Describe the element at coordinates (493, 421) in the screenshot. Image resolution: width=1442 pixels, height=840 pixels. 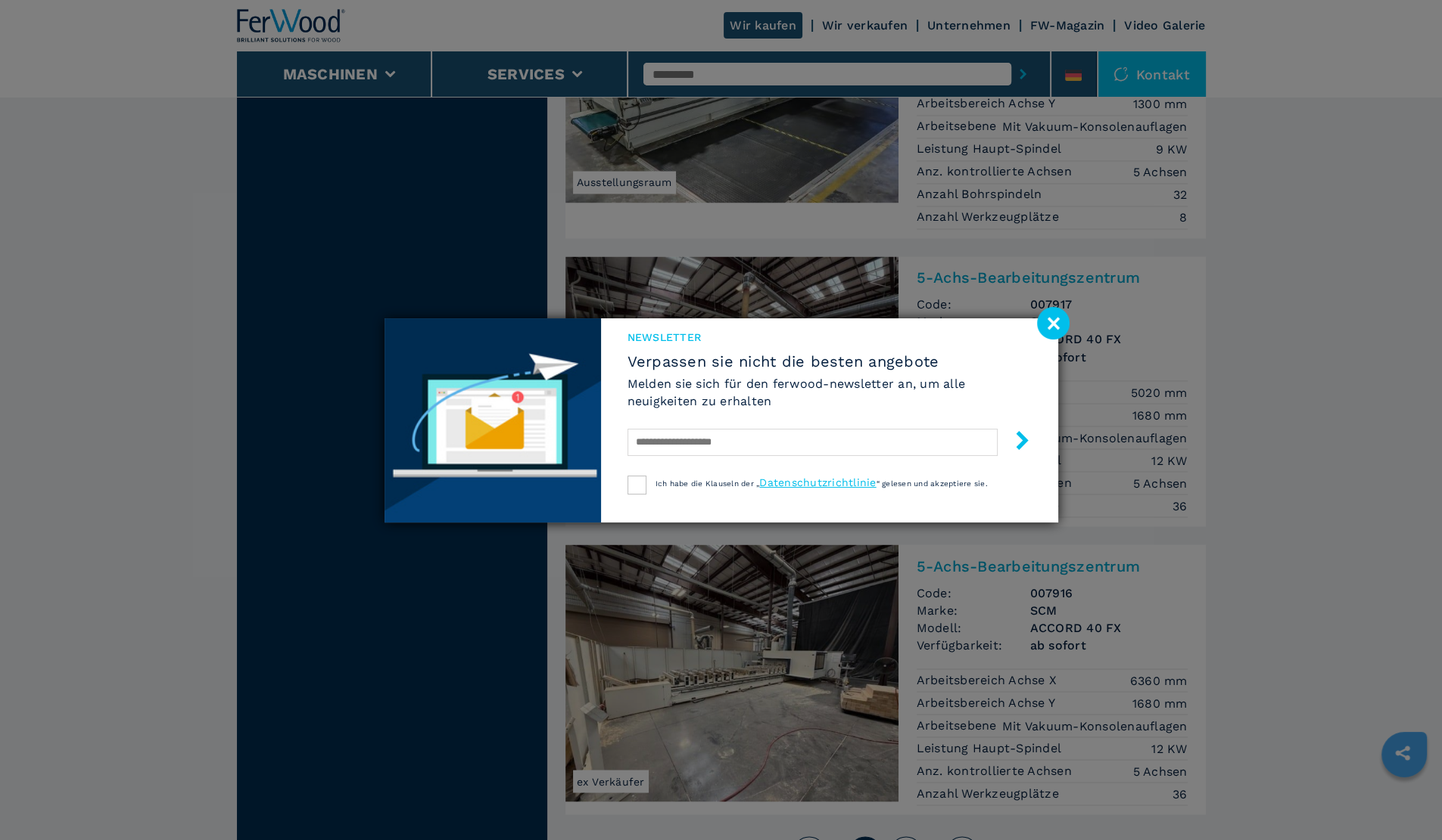
I see `img: Newsletter image` at that location.